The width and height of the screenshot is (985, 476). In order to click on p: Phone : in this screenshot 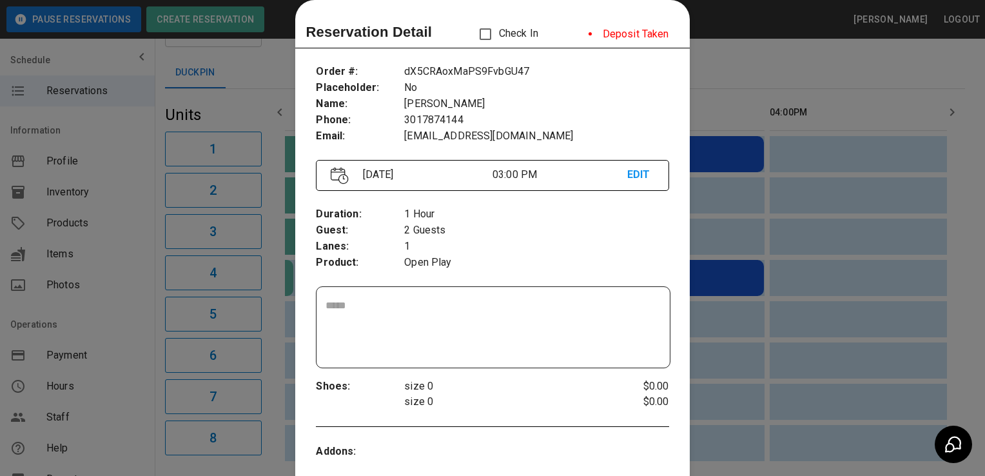, I will do `click(360, 120)`.